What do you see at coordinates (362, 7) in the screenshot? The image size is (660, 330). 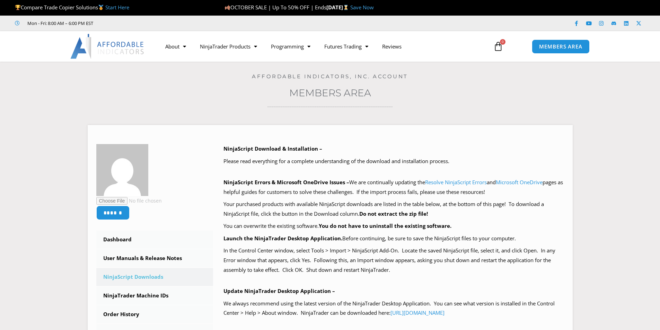 I see `a: Save Now` at bounding box center [362, 7].